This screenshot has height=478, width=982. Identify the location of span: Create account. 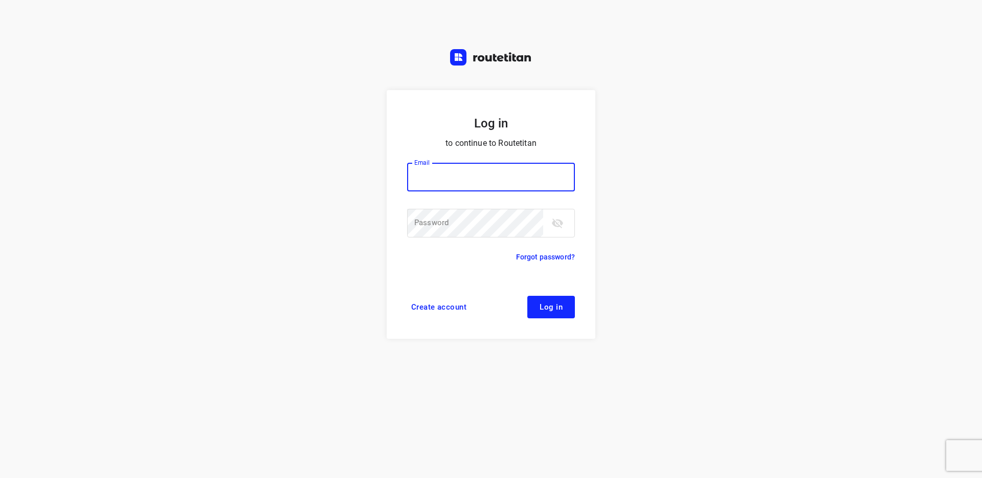
(439, 307).